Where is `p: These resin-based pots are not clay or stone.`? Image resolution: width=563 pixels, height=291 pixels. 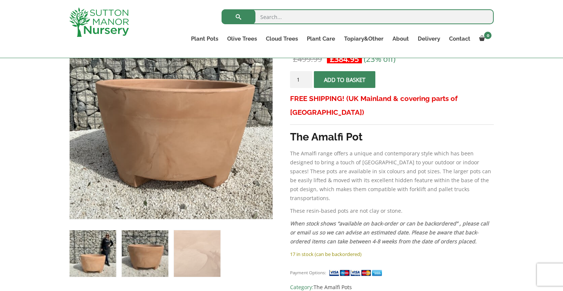 p: These resin-based pots are not clay or stone. is located at coordinates (392, 211).